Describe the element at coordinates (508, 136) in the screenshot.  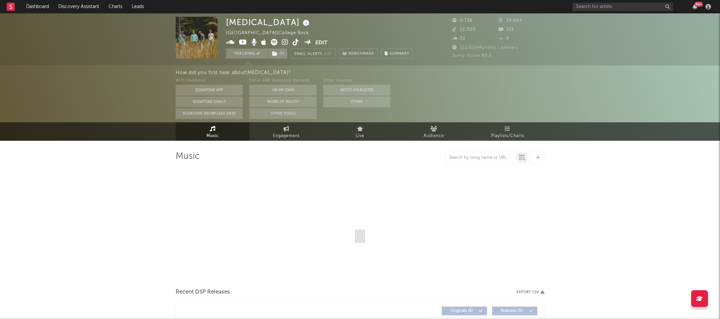
I see `span: Playlists/Charts` at that location.